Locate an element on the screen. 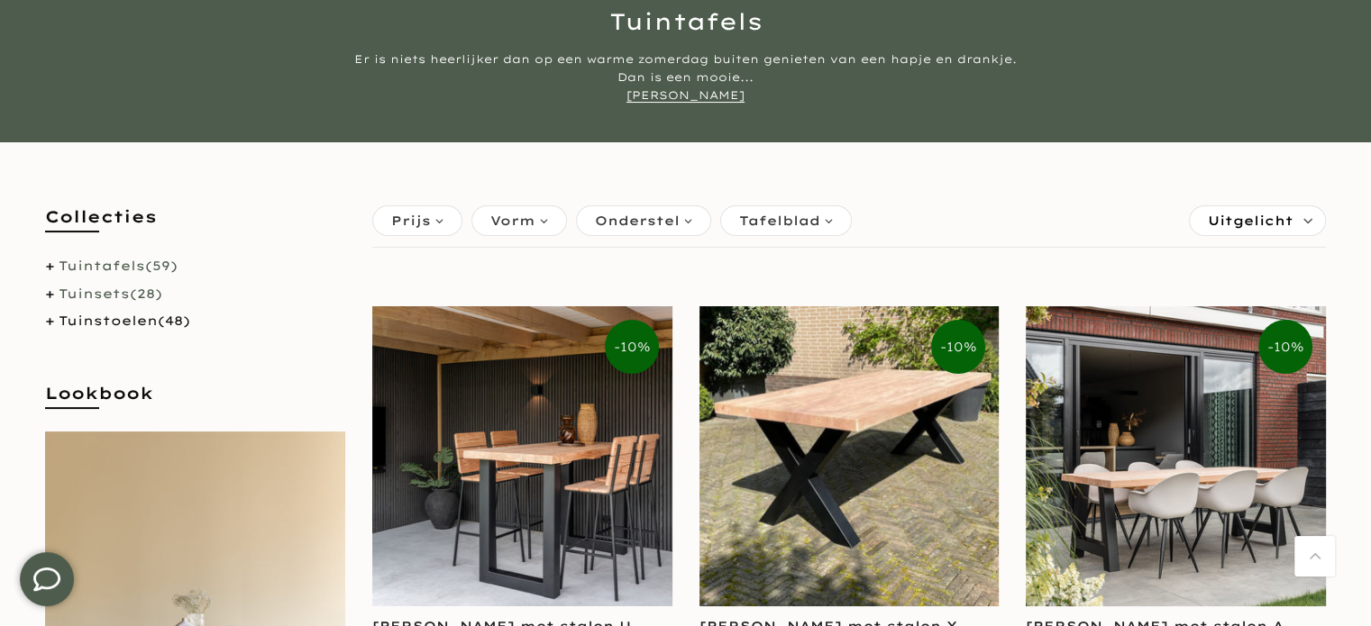 This screenshot has width=1371, height=626. a: Tuinstoelen(48) is located at coordinates (124, 321).